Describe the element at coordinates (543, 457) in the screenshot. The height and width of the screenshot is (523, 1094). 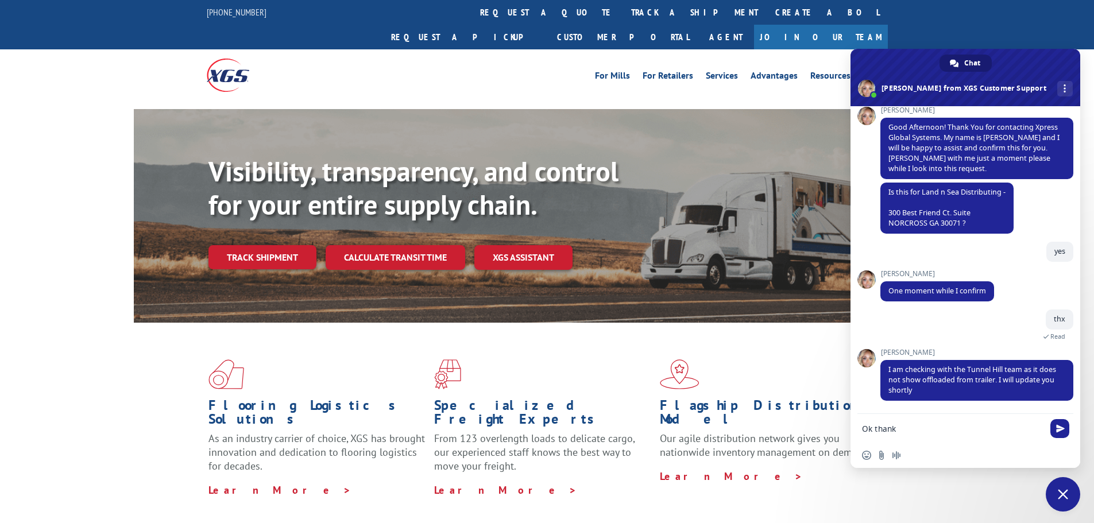
I see `p: From 123 overlength loads to delicate cargo, our experienced staff knows the best way to move you...` at that location.